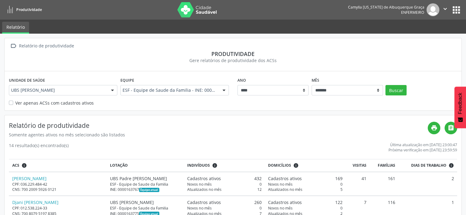 The height and width of the screenshot is (215, 466). Describe the element at coordinates (58, 184) in the screenshot. I see `div: CPF: 036.229.484-42` at that location.